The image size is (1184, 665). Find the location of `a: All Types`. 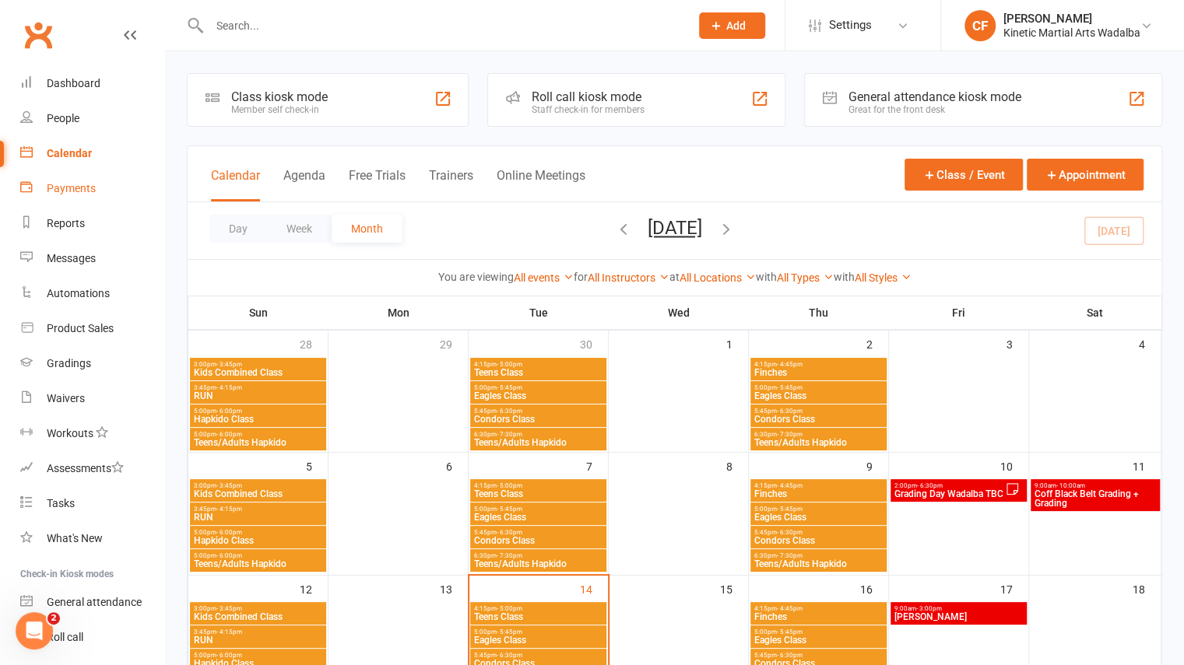

a: All Types is located at coordinates (805, 278).